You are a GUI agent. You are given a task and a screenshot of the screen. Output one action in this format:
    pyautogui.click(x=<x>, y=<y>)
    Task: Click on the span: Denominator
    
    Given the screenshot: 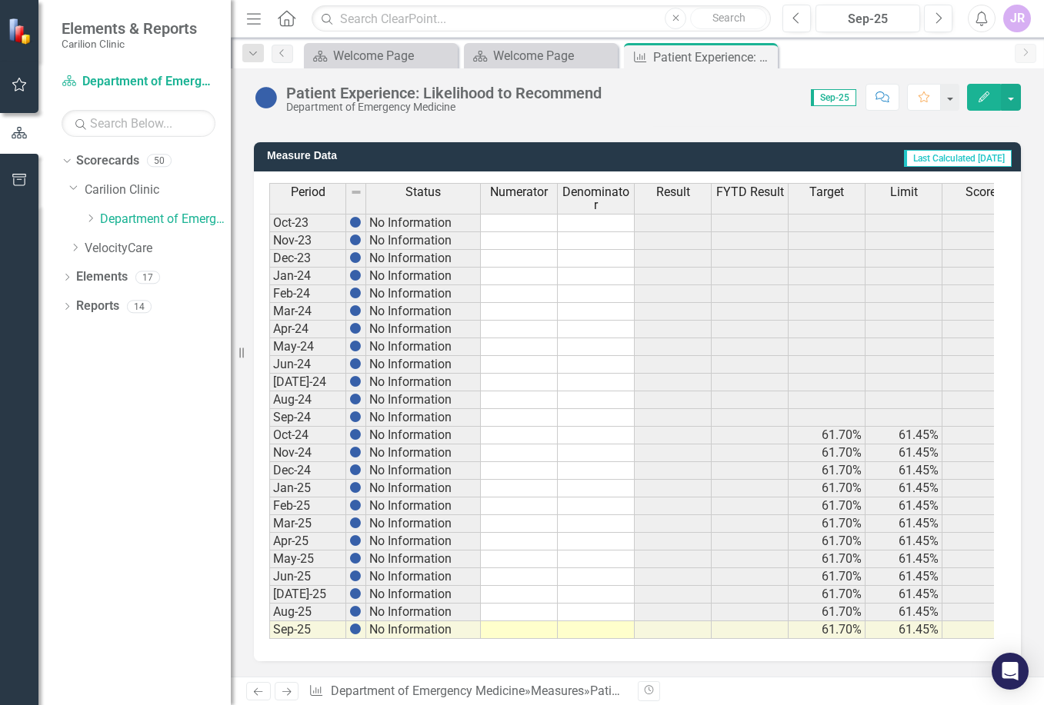 What is the action you would take?
    pyautogui.click(x=595, y=198)
    